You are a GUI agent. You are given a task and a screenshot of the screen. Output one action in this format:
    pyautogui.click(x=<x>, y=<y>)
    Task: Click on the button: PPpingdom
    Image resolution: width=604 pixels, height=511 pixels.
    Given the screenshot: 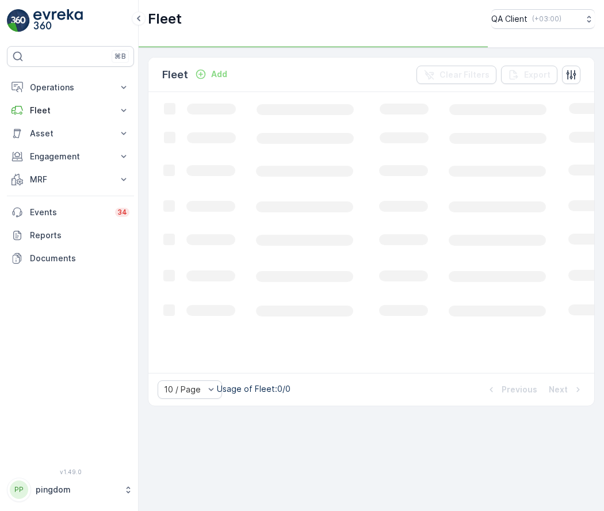 What is the action you would take?
    pyautogui.click(x=70, y=489)
    